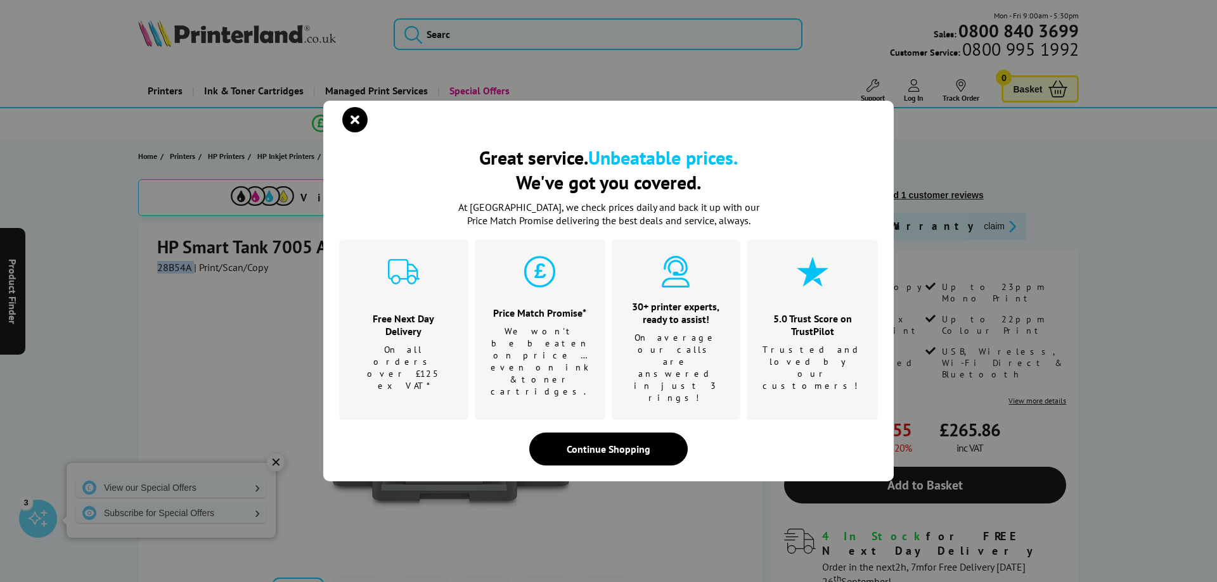  Describe the element at coordinates (663, 157) in the screenshot. I see `b: Unbeatable prices.` at that location.